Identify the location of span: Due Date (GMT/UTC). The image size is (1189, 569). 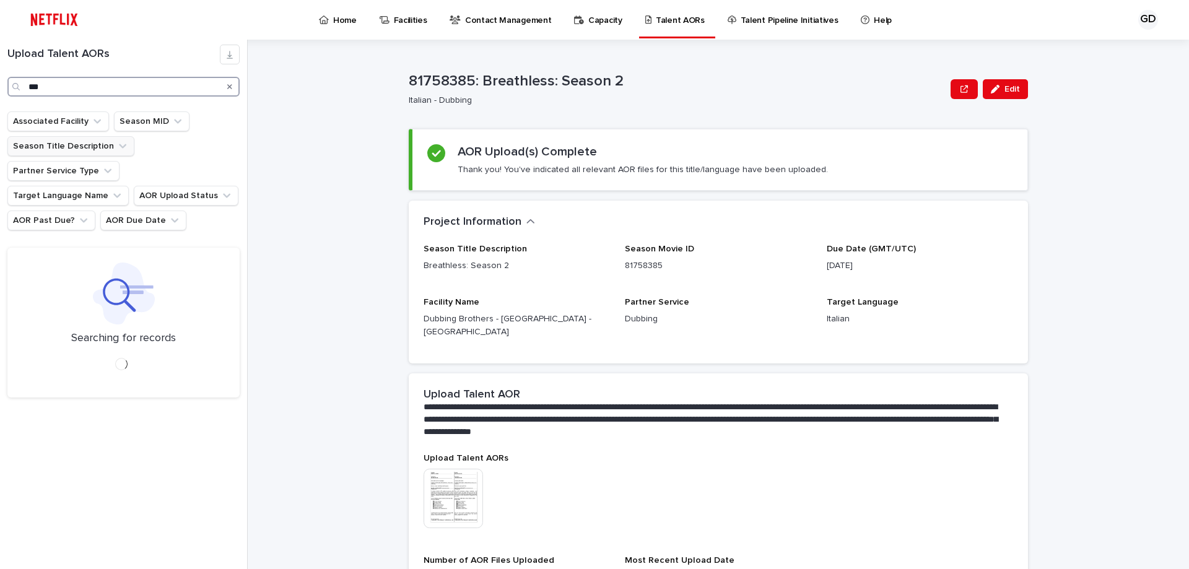
(871, 249).